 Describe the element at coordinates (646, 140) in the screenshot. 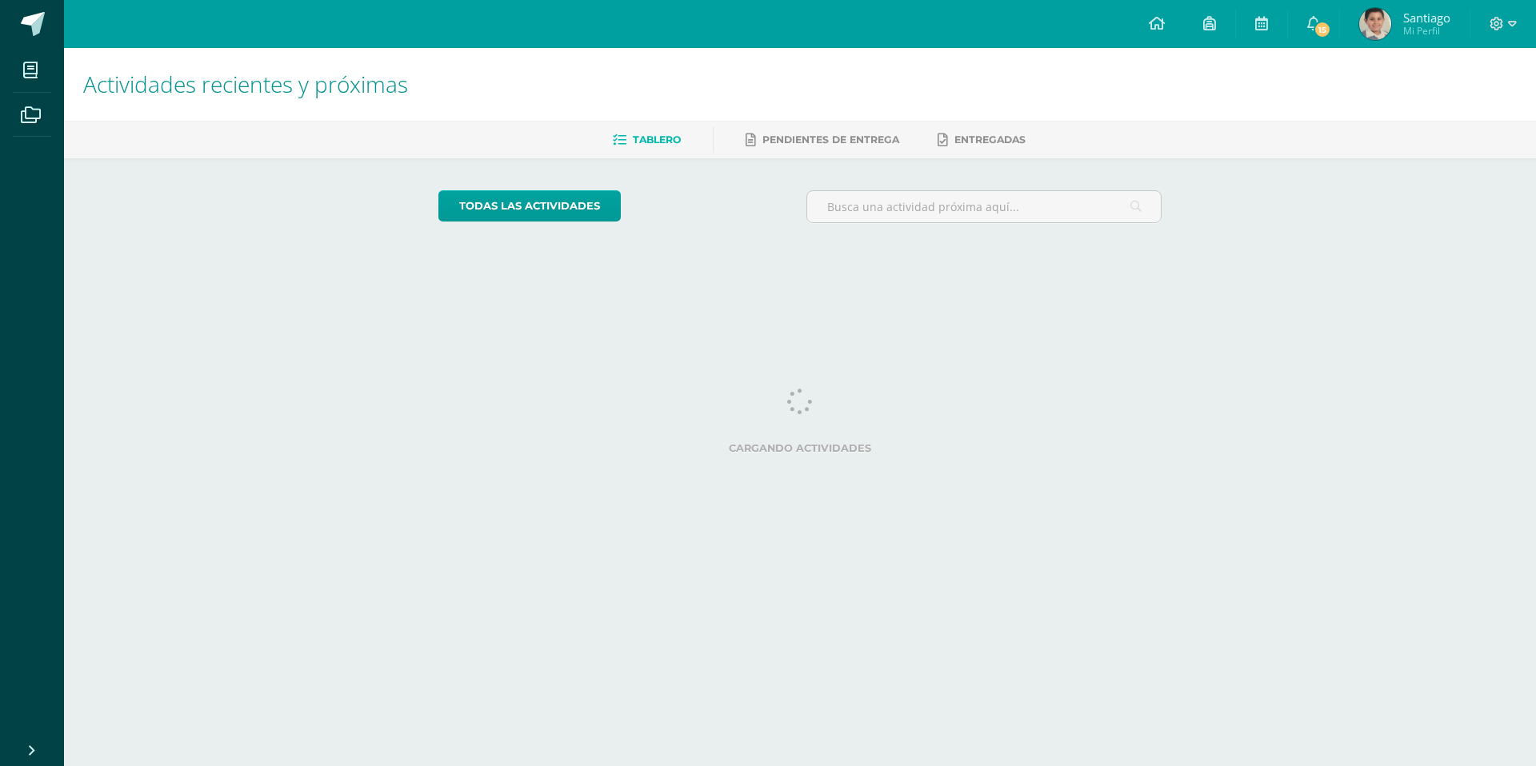

I see `a: Tablero` at that location.